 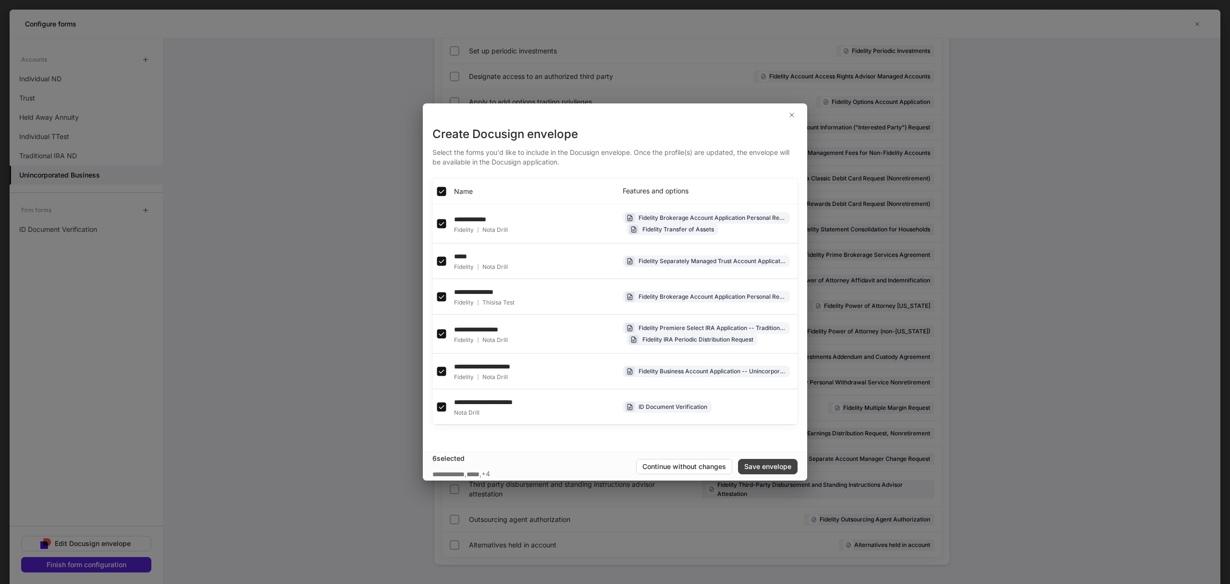 I want to click on button: Continue without changes, so click(x=684, y=466).